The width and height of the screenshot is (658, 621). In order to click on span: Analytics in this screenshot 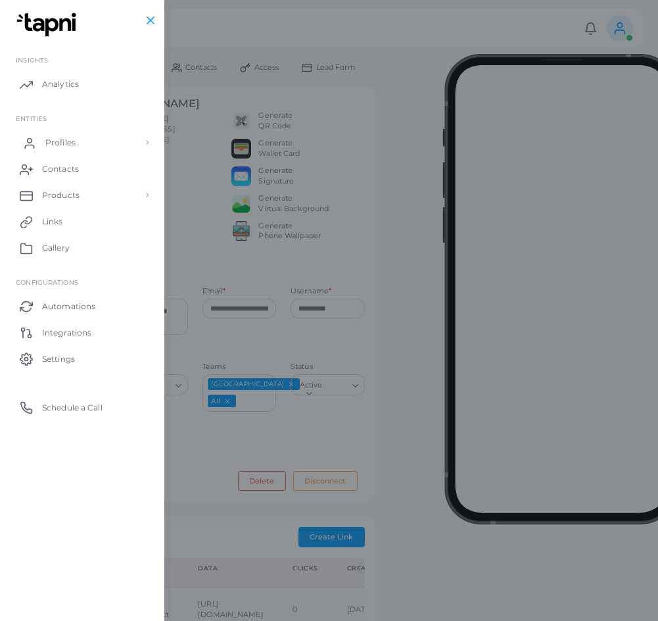, I will do `click(60, 84)`.